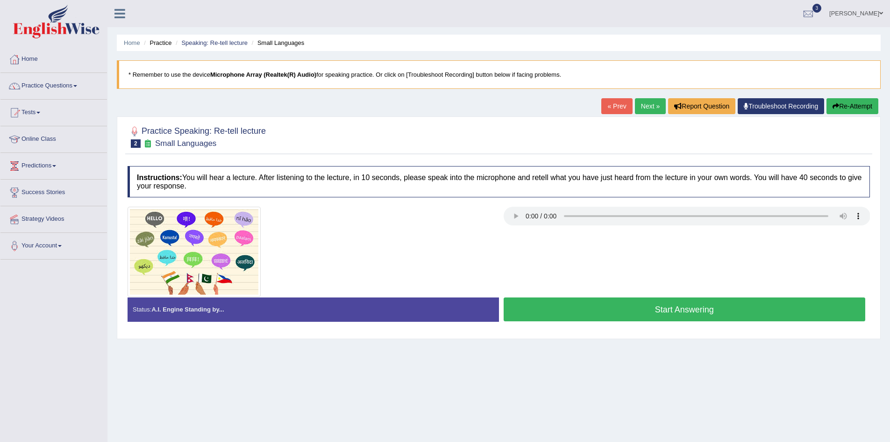 This screenshot has width=890, height=442. What do you see at coordinates (214, 43) in the screenshot?
I see `a: Speaking: Re-tell lecture` at bounding box center [214, 43].